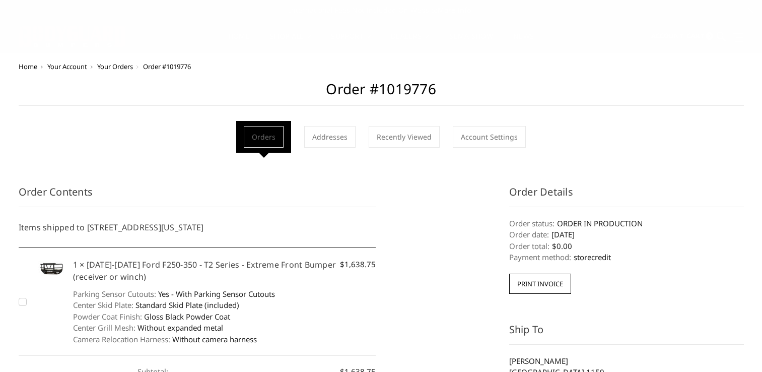 The image size is (762, 372). I want to click on span: Account, so click(668, 36).